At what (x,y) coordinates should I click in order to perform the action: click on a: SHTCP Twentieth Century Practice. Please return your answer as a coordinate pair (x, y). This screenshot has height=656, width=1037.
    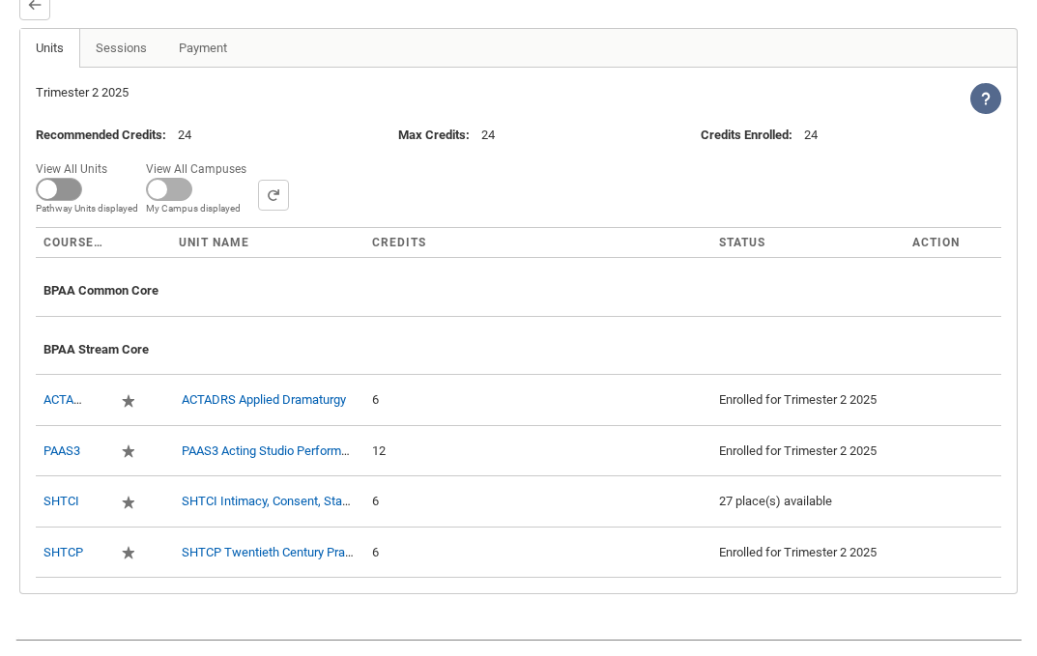
    Looking at the image, I should click on (276, 552).